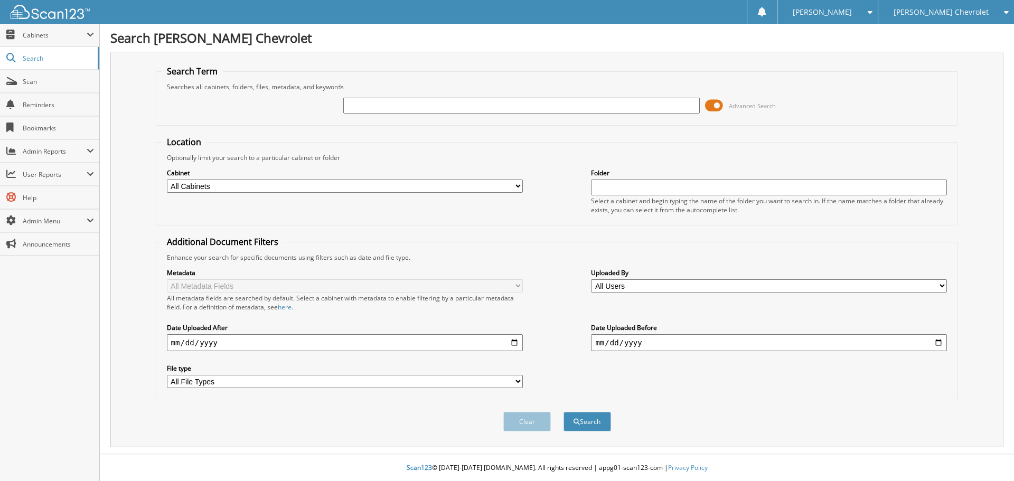 This screenshot has height=481, width=1014. I want to click on legend: Location, so click(184, 142).